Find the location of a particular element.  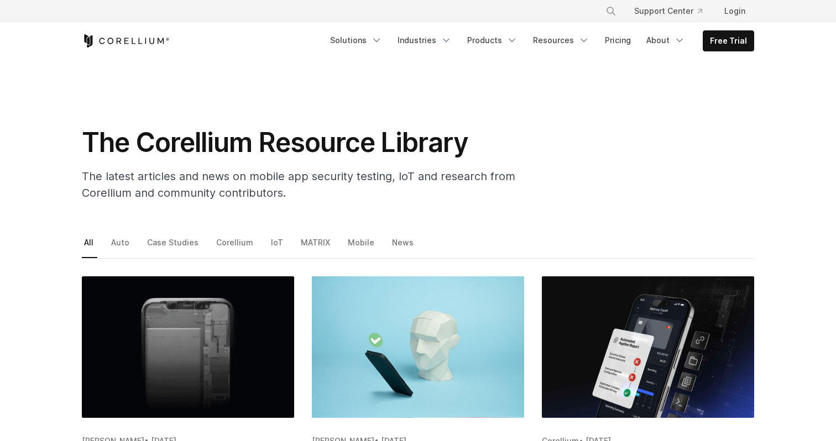

a: MATRIX is located at coordinates (316, 247).